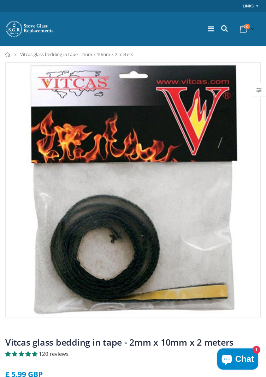 This screenshot has width=266, height=377. What do you see at coordinates (210, 29) in the screenshot?
I see `a: Menu` at bounding box center [210, 29].